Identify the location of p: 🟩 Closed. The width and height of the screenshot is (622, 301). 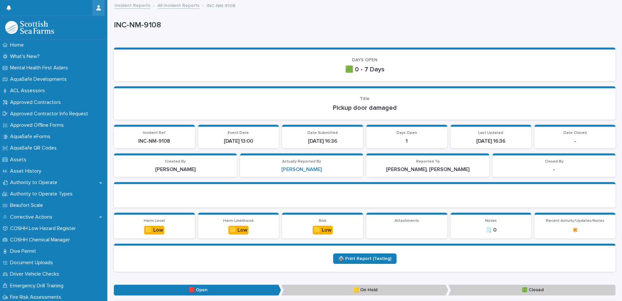
(532, 290).